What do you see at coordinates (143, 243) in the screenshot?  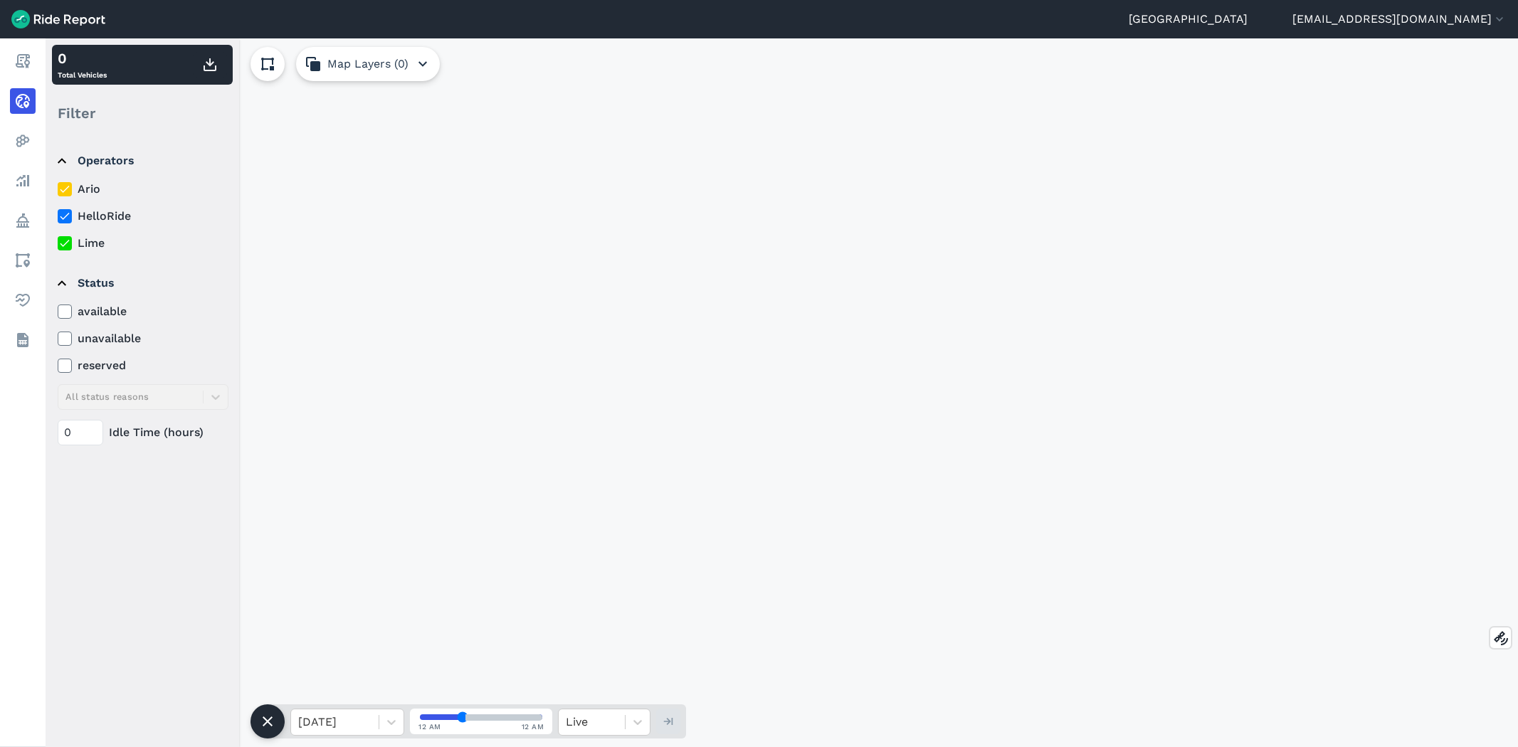 I see `label: Lime` at bounding box center [143, 243].